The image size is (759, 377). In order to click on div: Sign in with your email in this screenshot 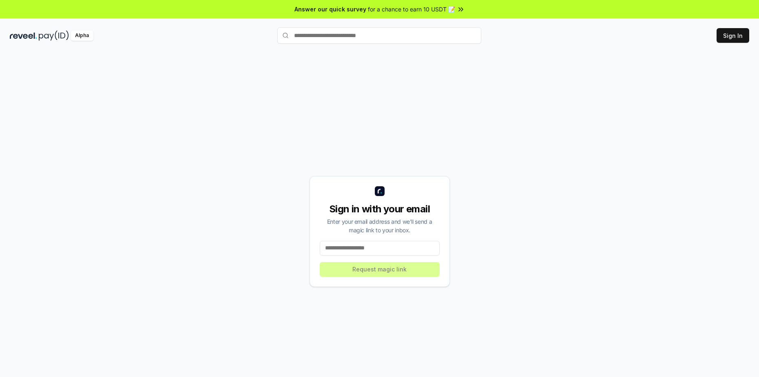, I will do `click(380, 209)`.